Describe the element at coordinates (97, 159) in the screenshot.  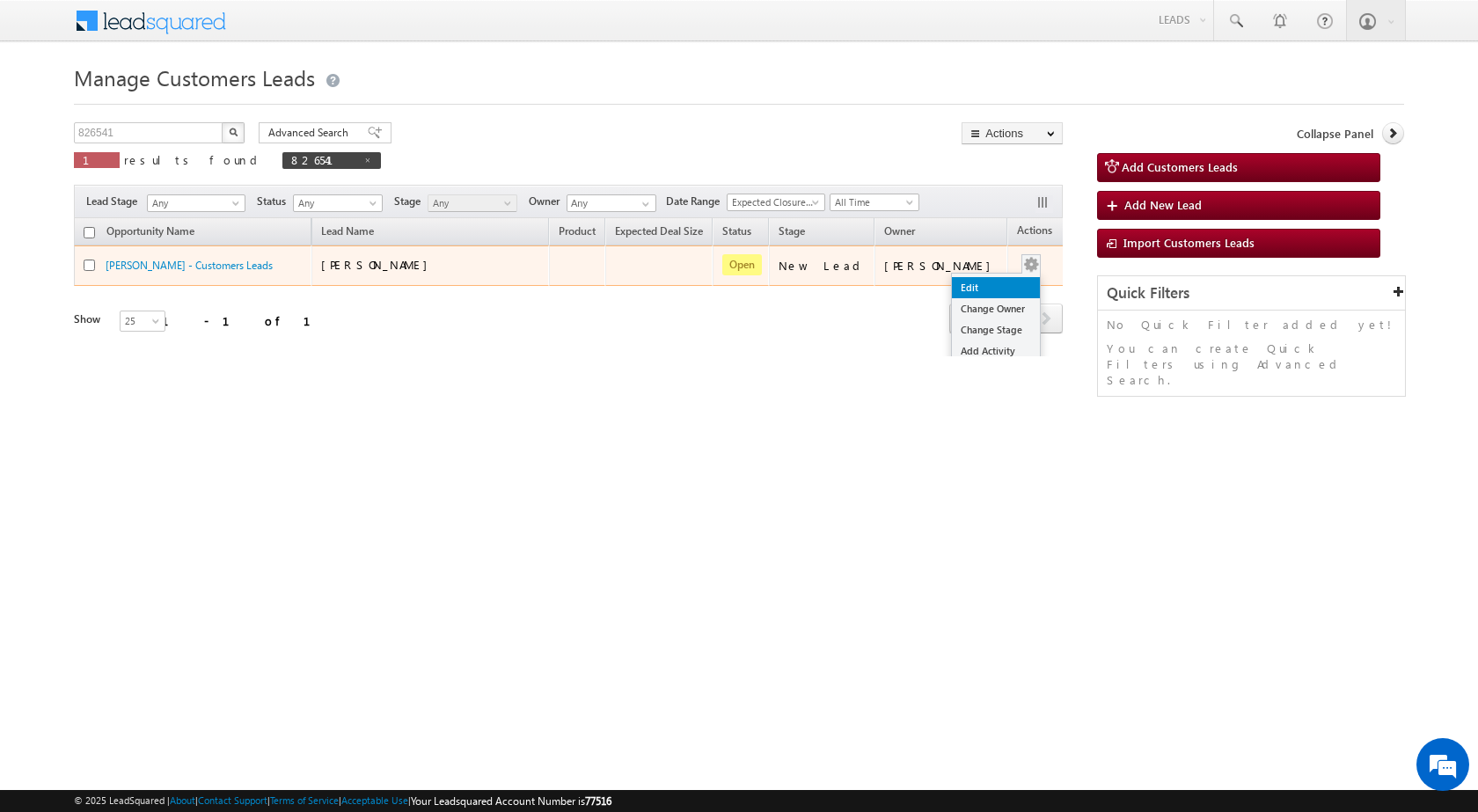
I see `span: 1` at that location.